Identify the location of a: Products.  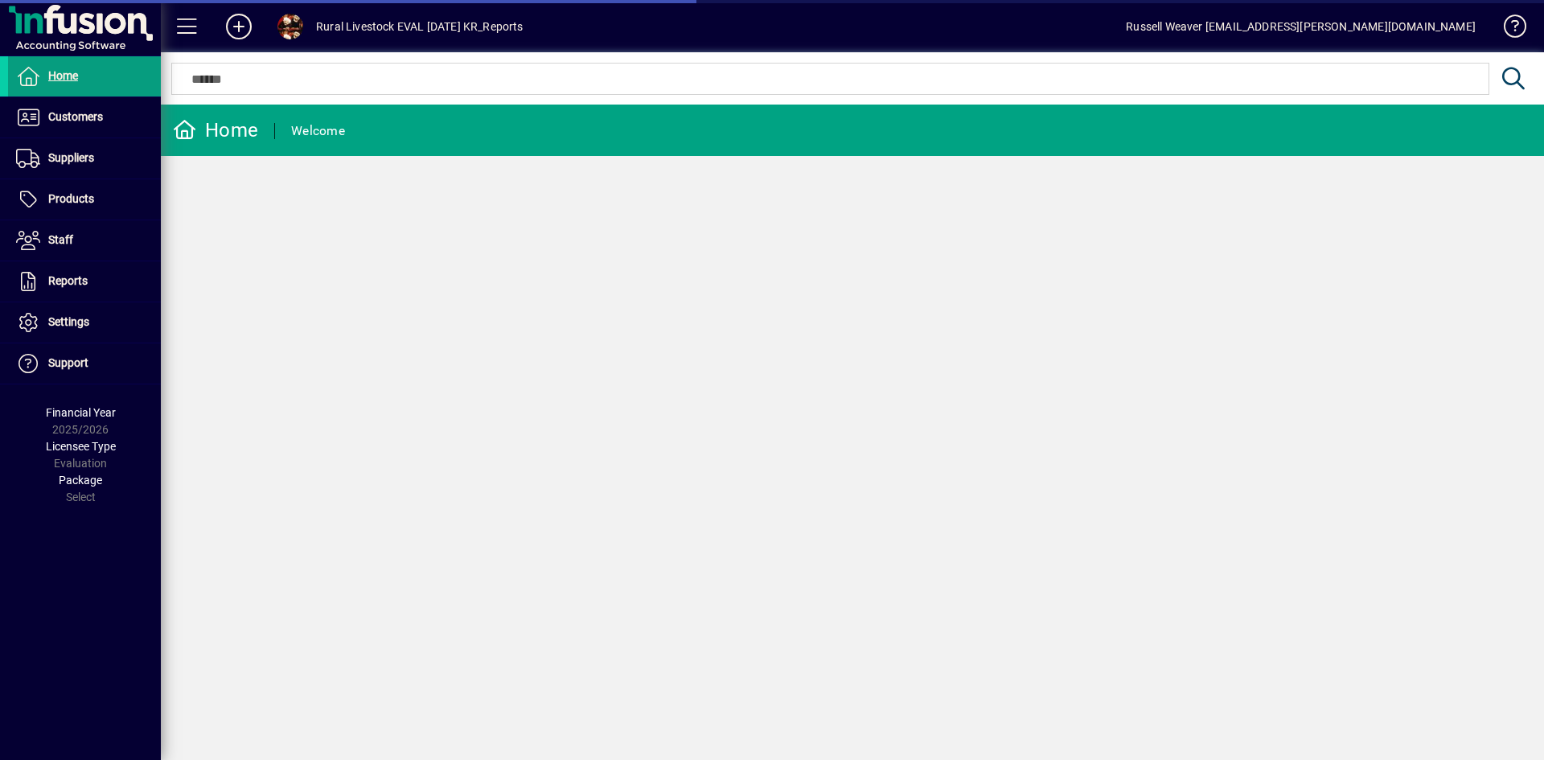
(84, 199).